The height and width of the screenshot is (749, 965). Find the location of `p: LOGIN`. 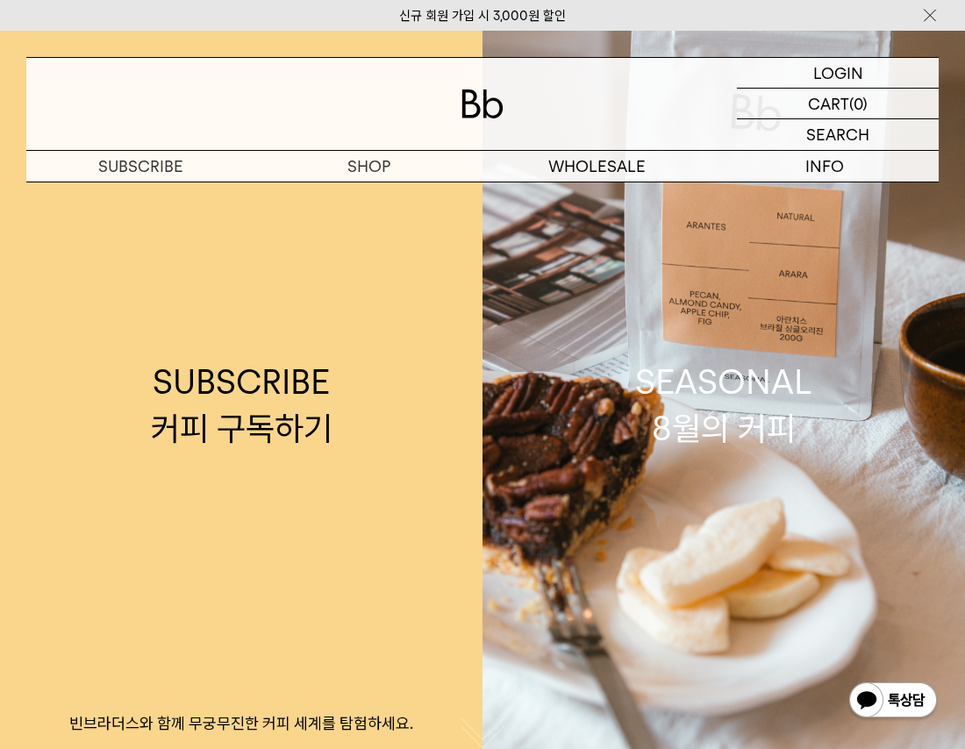

p: LOGIN is located at coordinates (837, 73).